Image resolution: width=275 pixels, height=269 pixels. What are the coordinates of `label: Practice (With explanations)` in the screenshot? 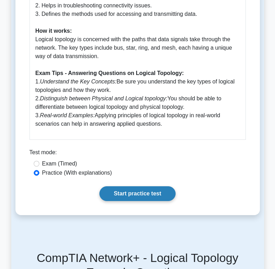 It's located at (77, 173).